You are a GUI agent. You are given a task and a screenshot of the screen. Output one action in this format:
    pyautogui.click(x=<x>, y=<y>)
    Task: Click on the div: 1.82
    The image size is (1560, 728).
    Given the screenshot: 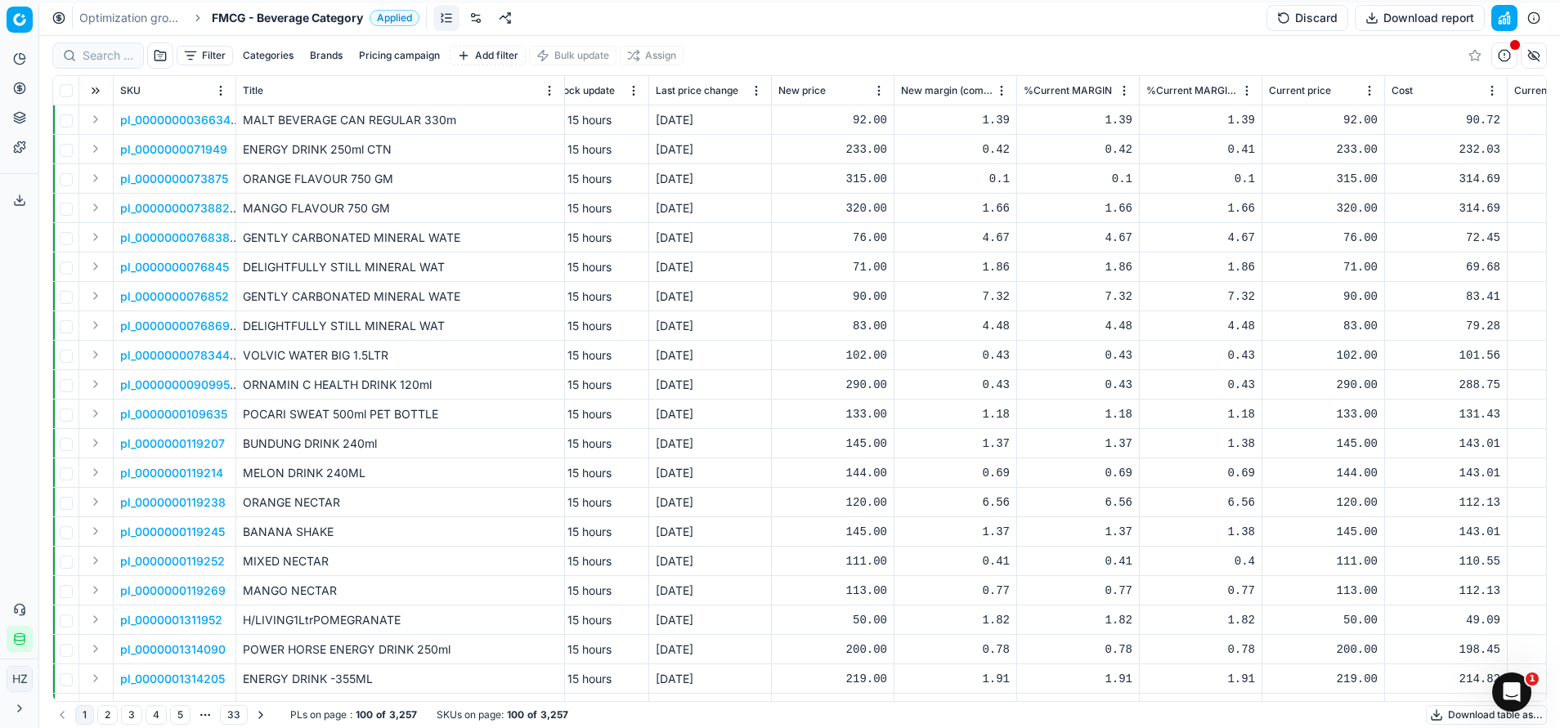 What is the action you would take?
    pyautogui.click(x=1200, y=620)
    